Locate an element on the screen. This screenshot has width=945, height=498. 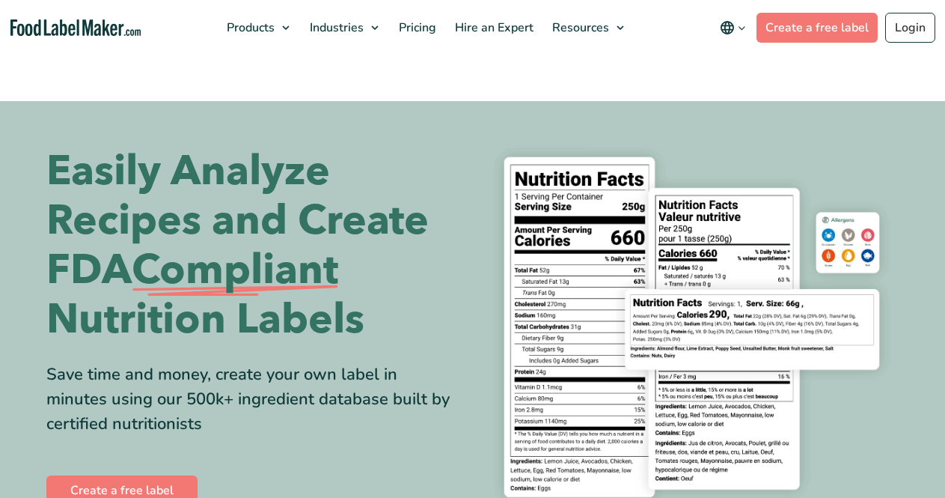
h1: Easily Analyze Recipes and Create FDA Nutrition Labels is located at coordinates (254, 246).